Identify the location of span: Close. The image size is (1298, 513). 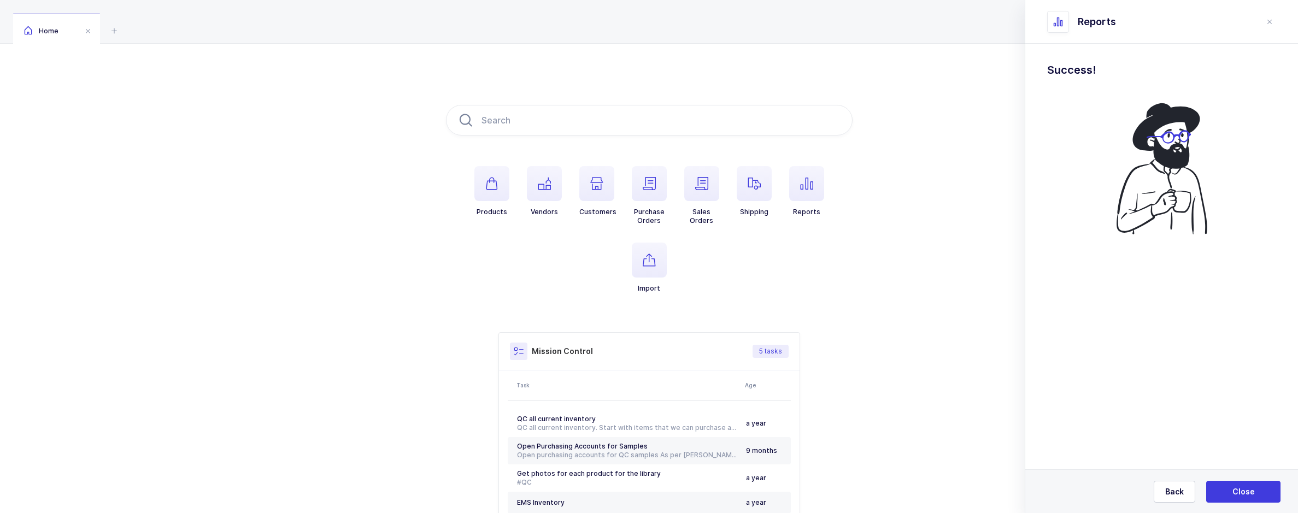
(1244, 492).